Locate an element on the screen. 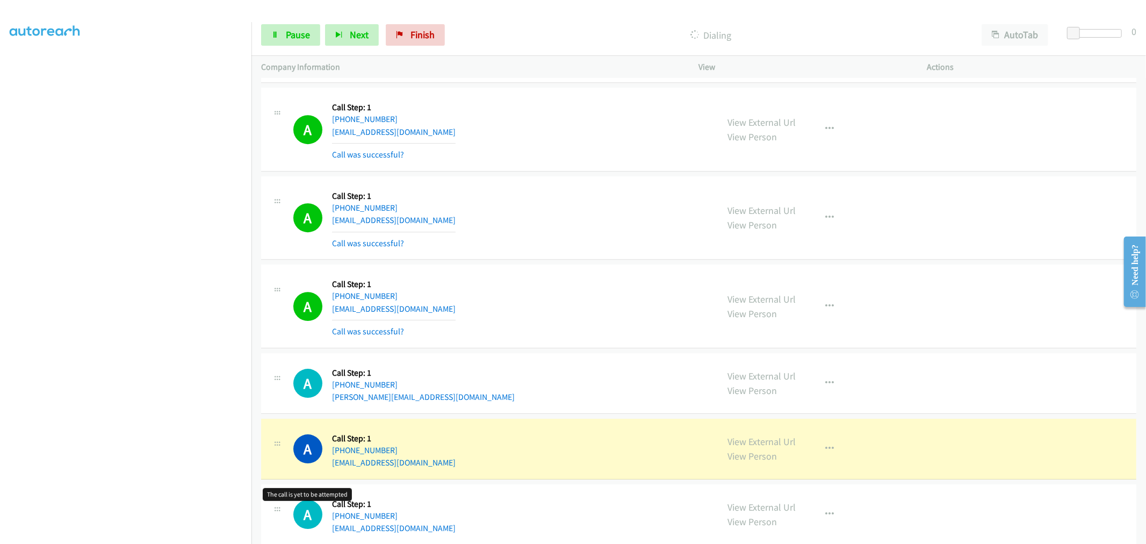 The image size is (1146, 544). span: Next is located at coordinates (359, 34).